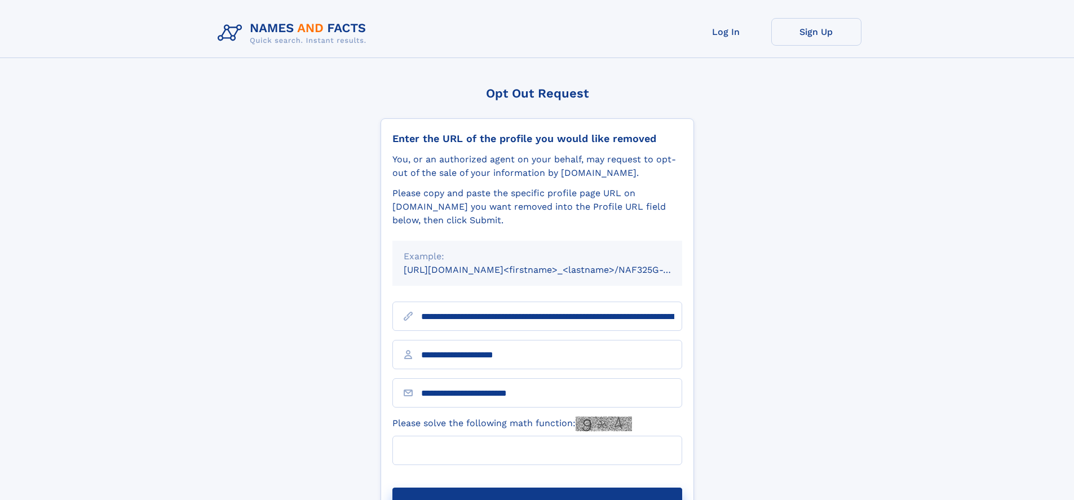 The width and height of the screenshot is (1074, 500). I want to click on div: Example:, so click(537, 257).